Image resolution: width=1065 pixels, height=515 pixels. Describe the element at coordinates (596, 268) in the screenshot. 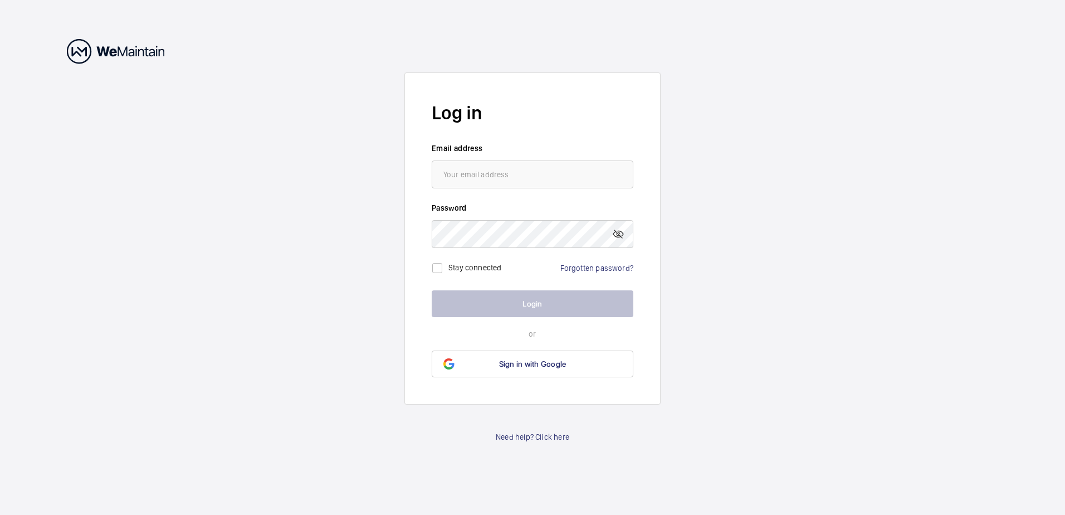

I see `a: Forgotten password?` at that location.